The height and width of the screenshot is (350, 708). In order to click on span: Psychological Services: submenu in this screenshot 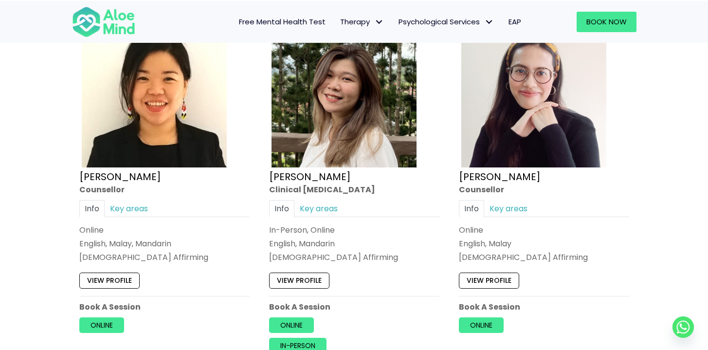, I will do `click(489, 21)`.